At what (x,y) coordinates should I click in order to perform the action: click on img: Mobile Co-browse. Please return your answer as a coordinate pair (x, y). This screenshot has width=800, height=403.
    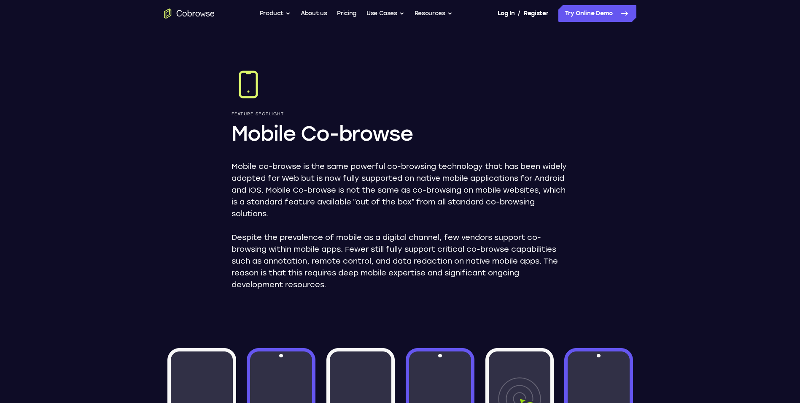
    Looking at the image, I should click on (249, 84).